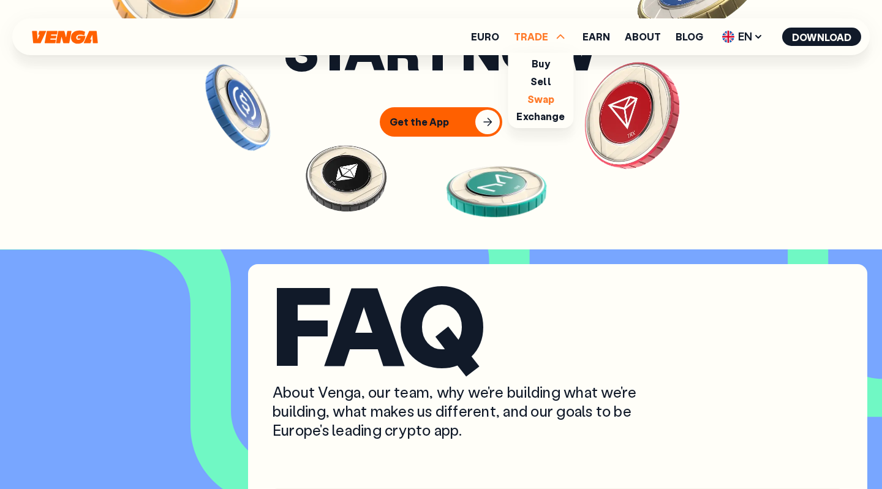  I want to click on span: EN, so click(742, 37).